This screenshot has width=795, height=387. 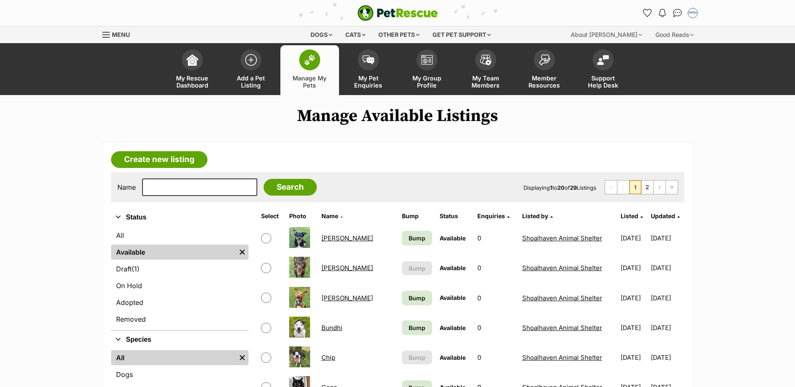 What do you see at coordinates (368, 70) in the screenshot?
I see `a: My Pet Enquiries` at bounding box center [368, 70].